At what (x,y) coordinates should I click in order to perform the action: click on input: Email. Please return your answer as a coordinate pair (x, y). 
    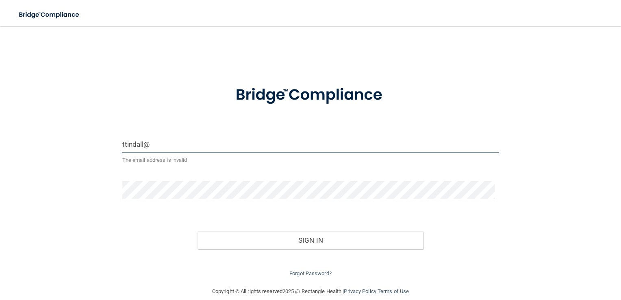
    Looking at the image, I should click on (311, 144).